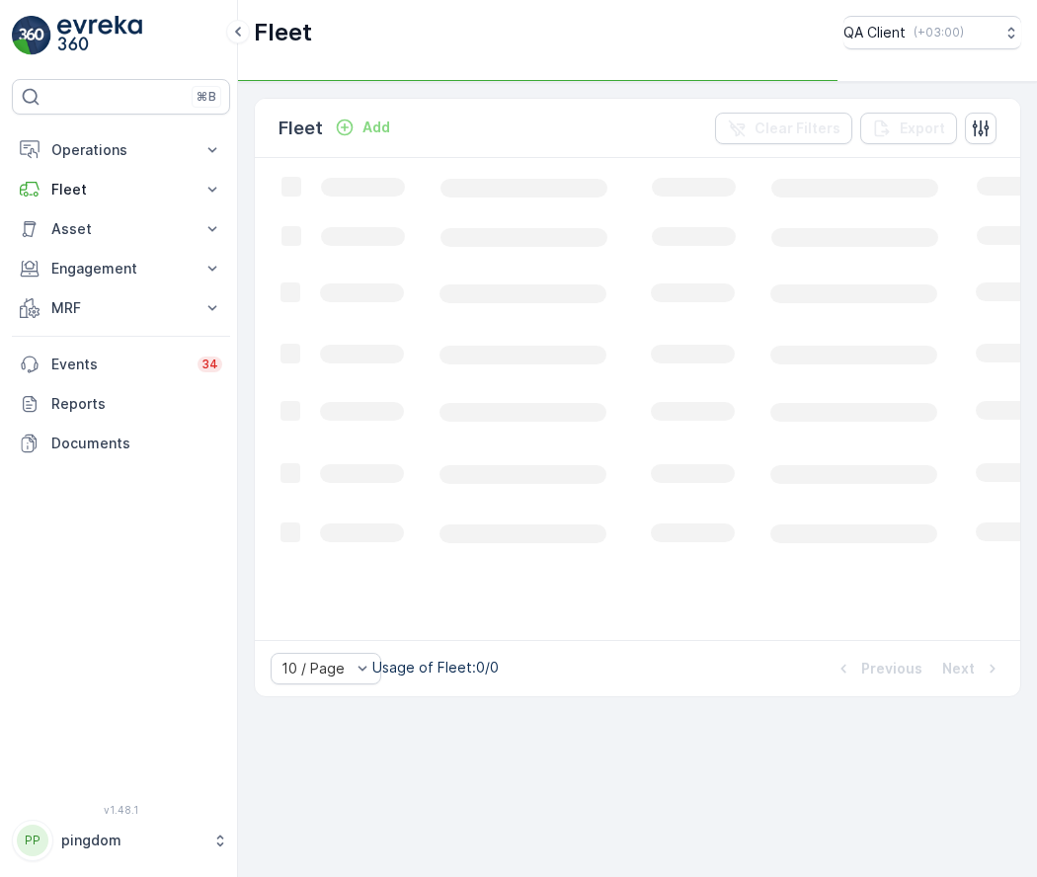 The image size is (1037, 877). Describe the element at coordinates (100, 36) in the screenshot. I see `img: logo_light-DOdMpM7g.png` at that location.